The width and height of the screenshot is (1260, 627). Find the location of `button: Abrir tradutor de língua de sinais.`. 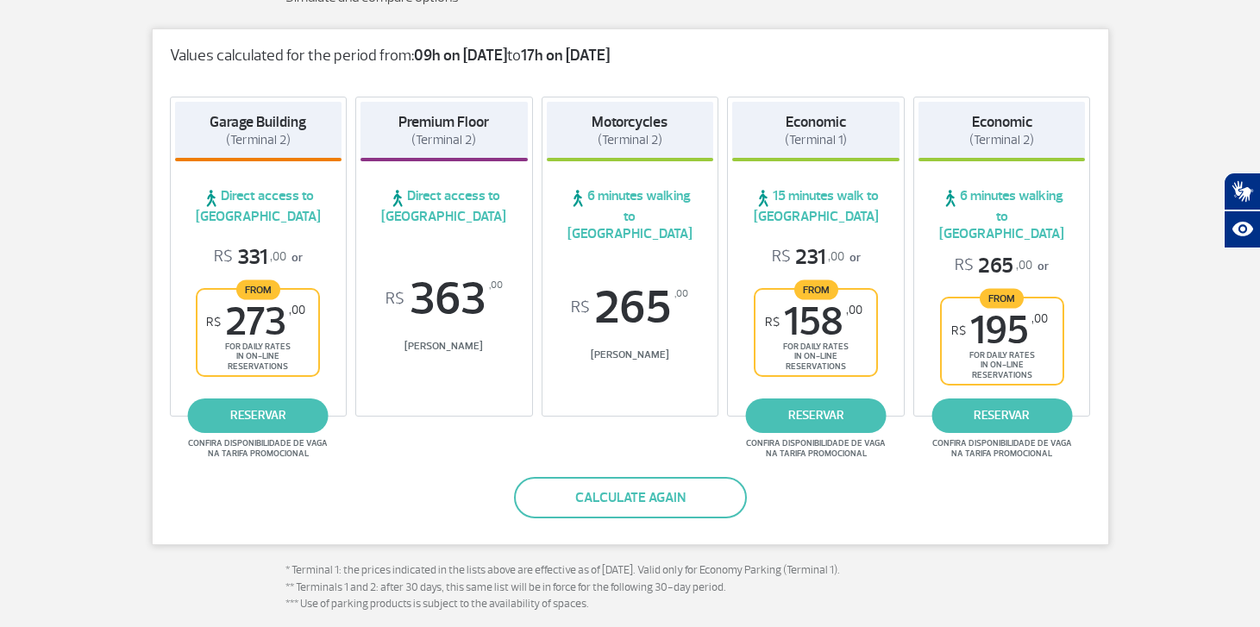

button: Abrir tradutor de língua de sinais. is located at coordinates (1242, 192).